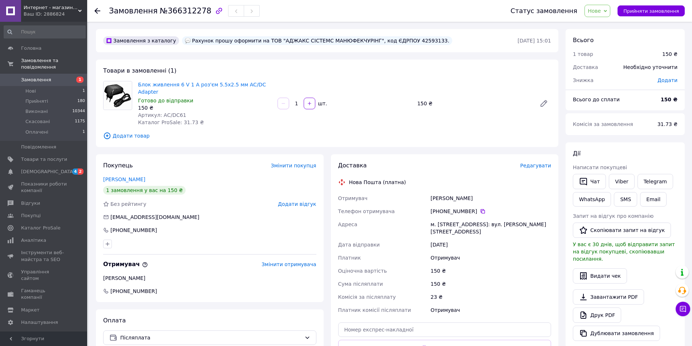 The height and width of the screenshot is (346, 692). I want to click on span: Телефон отримувача, so click(366, 211).